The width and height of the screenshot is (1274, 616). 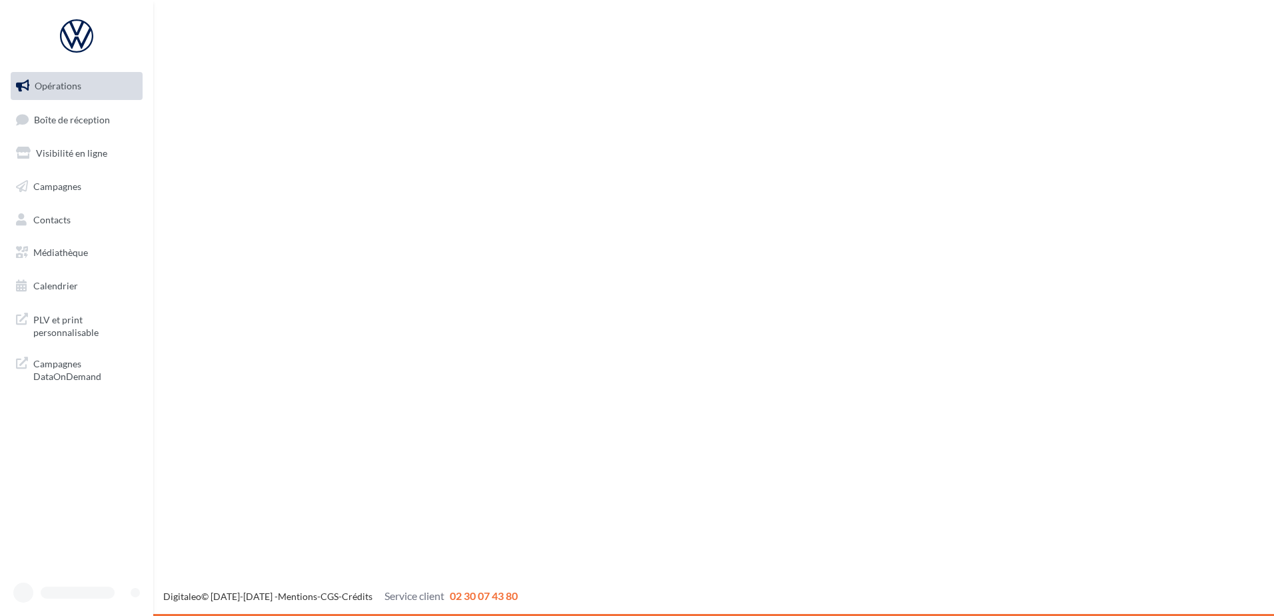 What do you see at coordinates (329, 596) in the screenshot?
I see `a: CGS` at bounding box center [329, 596].